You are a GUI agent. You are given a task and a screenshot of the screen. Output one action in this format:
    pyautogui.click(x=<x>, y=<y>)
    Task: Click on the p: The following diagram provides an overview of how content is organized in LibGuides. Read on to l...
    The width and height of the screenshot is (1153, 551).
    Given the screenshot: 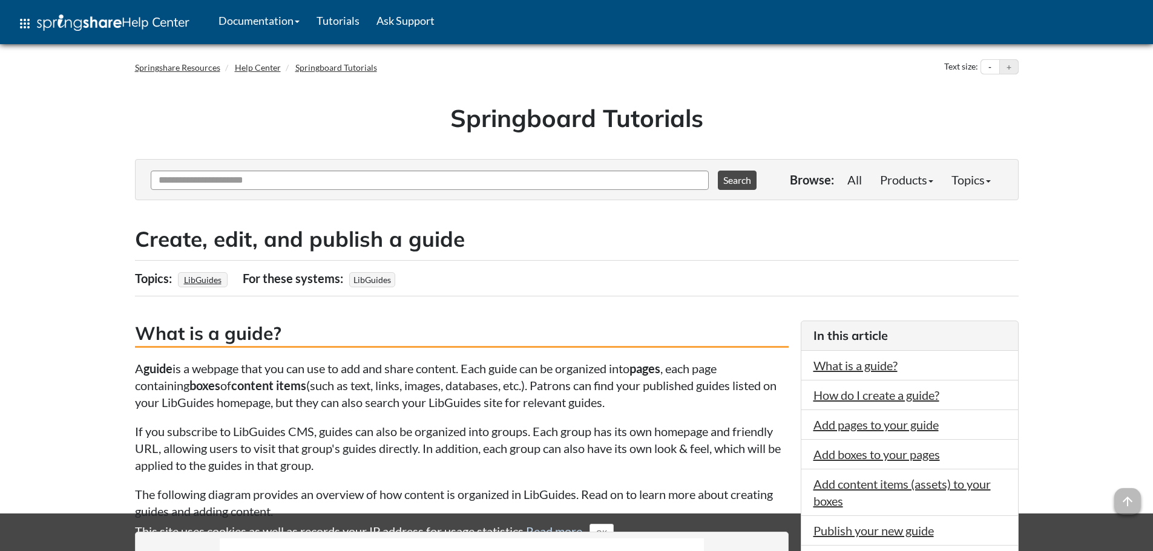 What is the action you would take?
    pyautogui.click(x=462, y=503)
    